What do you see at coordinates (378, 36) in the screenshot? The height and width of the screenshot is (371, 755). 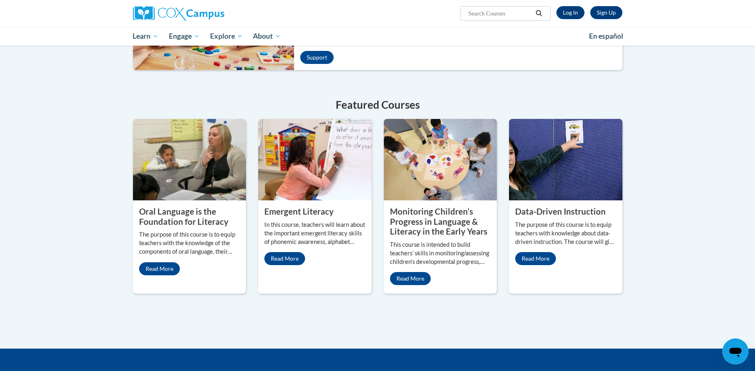 I see `div: Main menu` at bounding box center [378, 36].